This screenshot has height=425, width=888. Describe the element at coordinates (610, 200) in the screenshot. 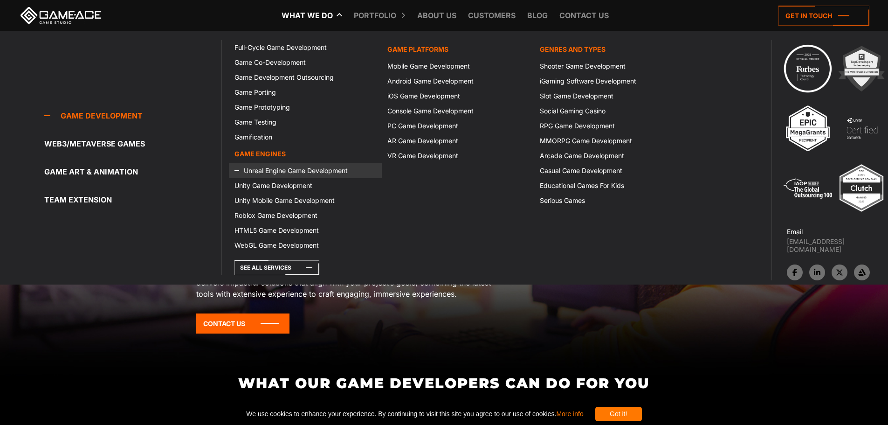

I see `a: Serious Games` at that location.